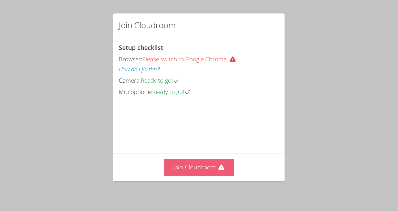  I want to click on h2: Join Cloudroom, so click(147, 25).